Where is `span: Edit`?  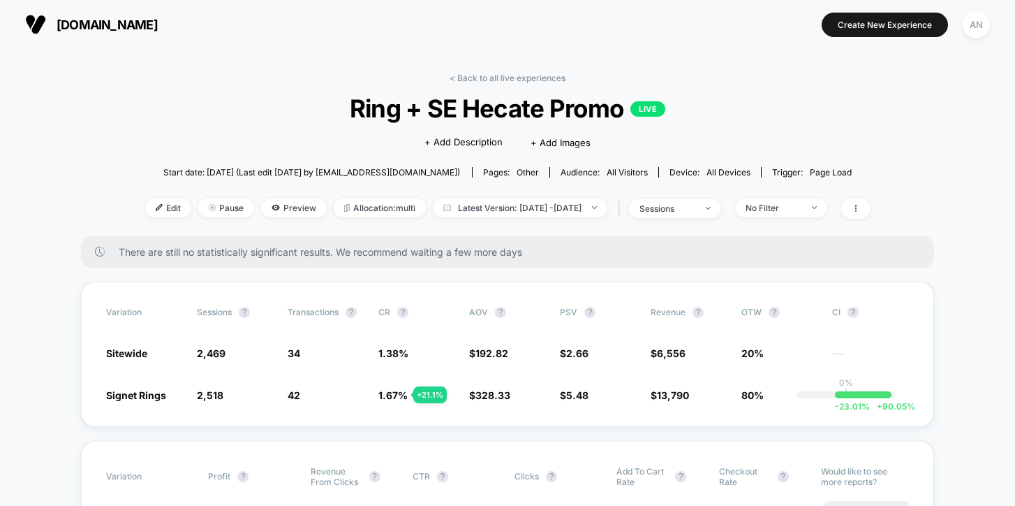
span: Edit is located at coordinates (168, 207).